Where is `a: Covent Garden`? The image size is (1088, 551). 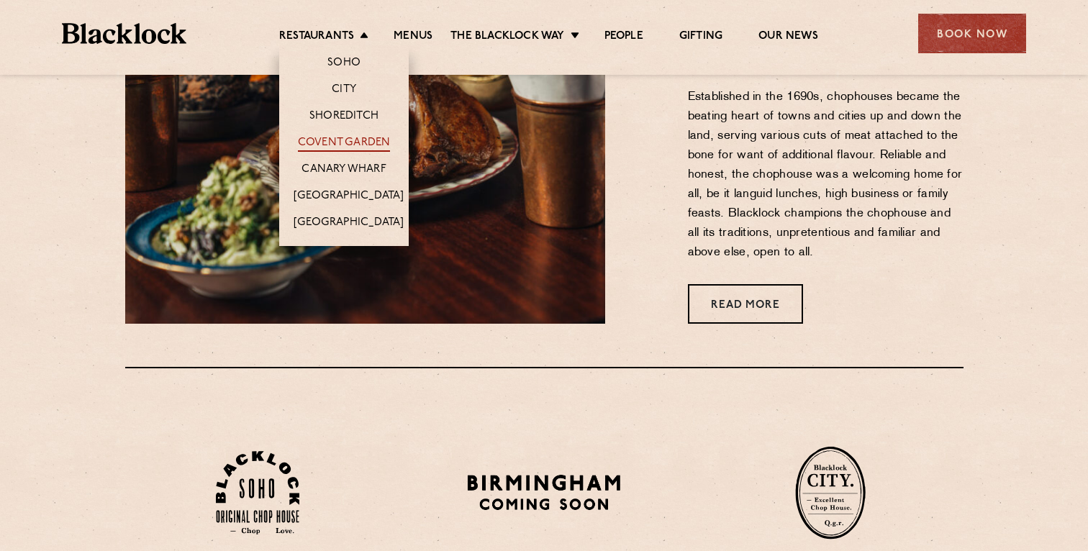
a: Covent Garden is located at coordinates (344, 144).